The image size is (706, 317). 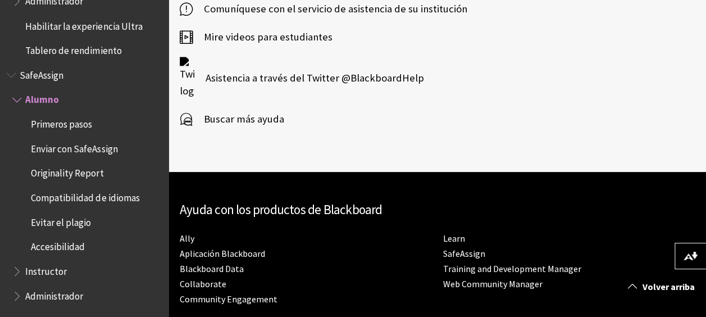 What do you see at coordinates (262, 37) in the screenshot?
I see `span: Mire videos para estudiantes` at bounding box center [262, 37].